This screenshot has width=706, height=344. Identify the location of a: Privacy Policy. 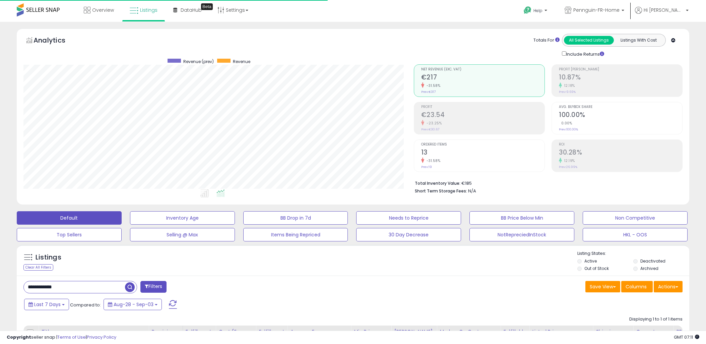
(102, 337).